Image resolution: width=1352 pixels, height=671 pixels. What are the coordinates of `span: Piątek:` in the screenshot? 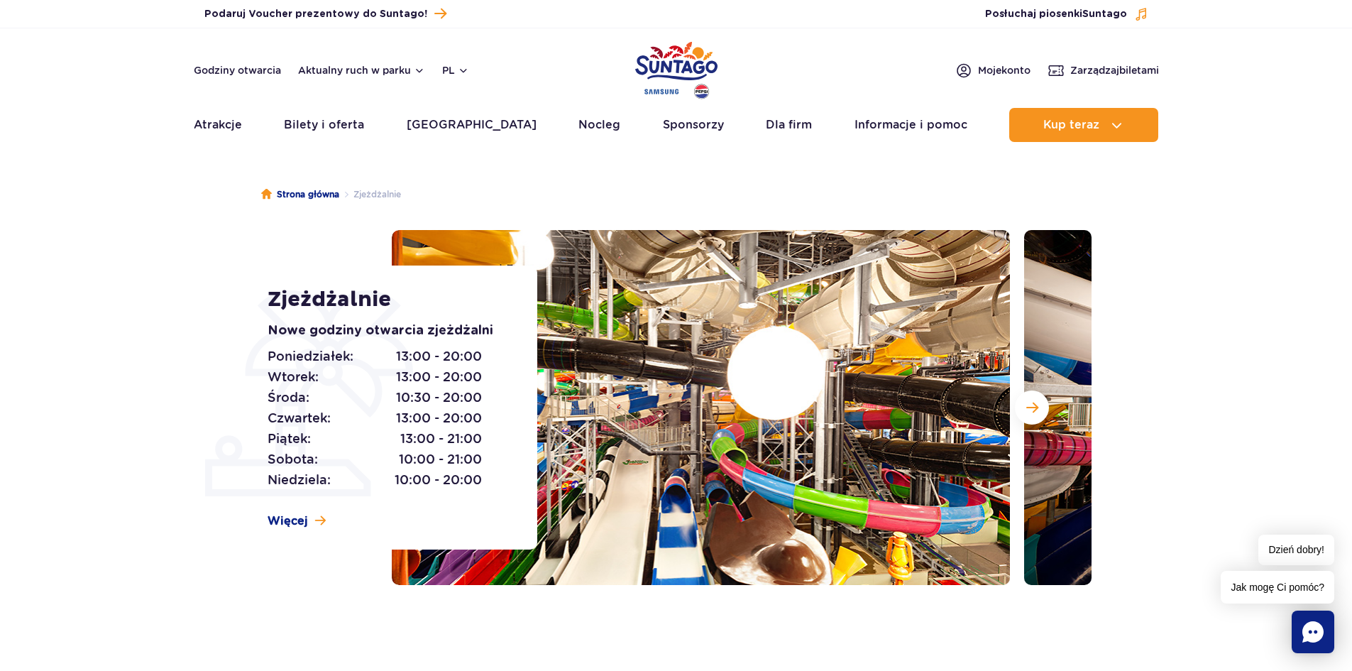 It's located at (289, 439).